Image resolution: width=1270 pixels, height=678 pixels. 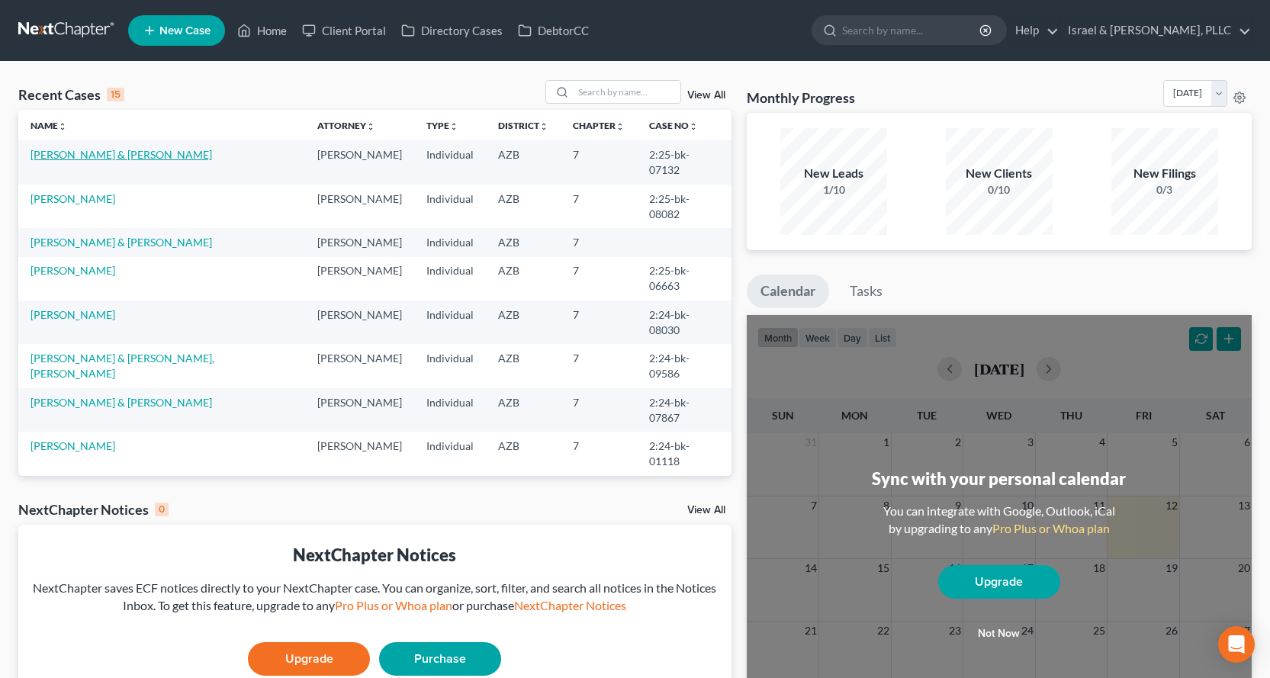 I want to click on td: 2:25-bk-07132, so click(x=684, y=162).